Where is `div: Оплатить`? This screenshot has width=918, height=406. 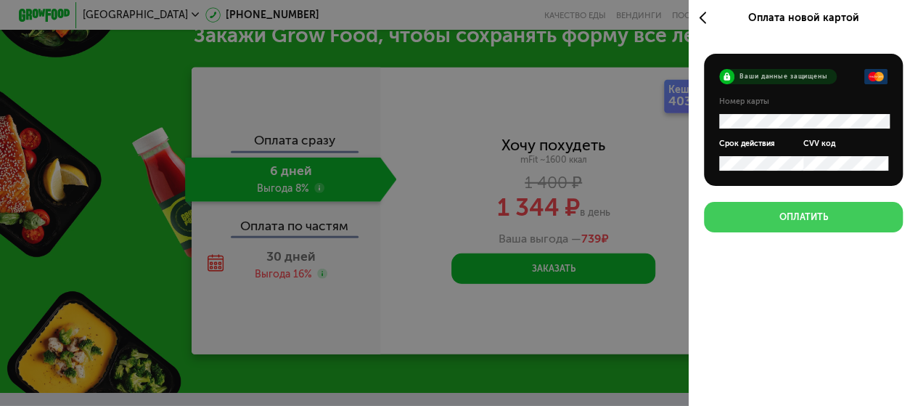 div: Оплатить is located at coordinates (803, 217).